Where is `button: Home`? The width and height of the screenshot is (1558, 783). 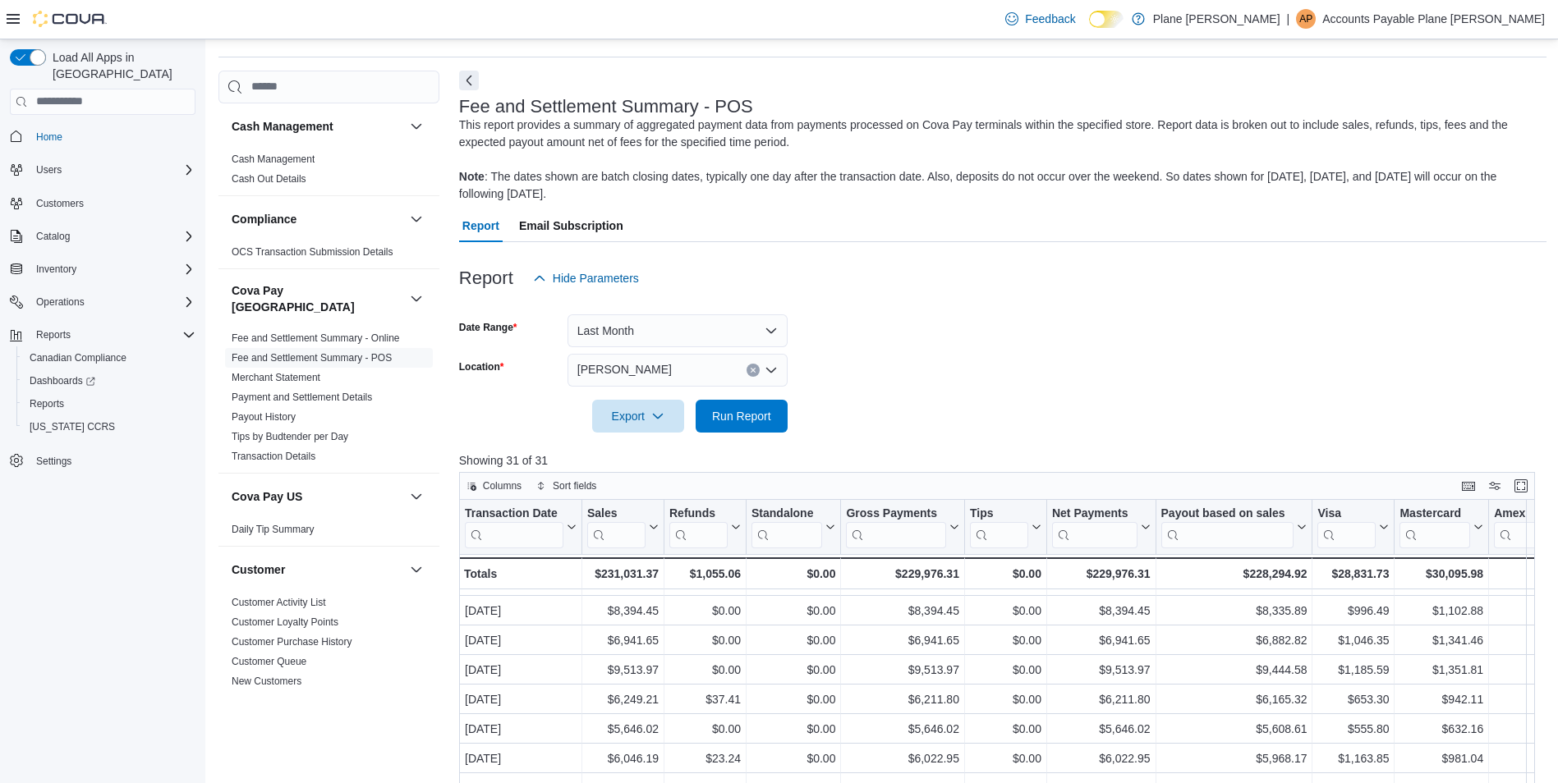 button: Home is located at coordinates (103, 136).